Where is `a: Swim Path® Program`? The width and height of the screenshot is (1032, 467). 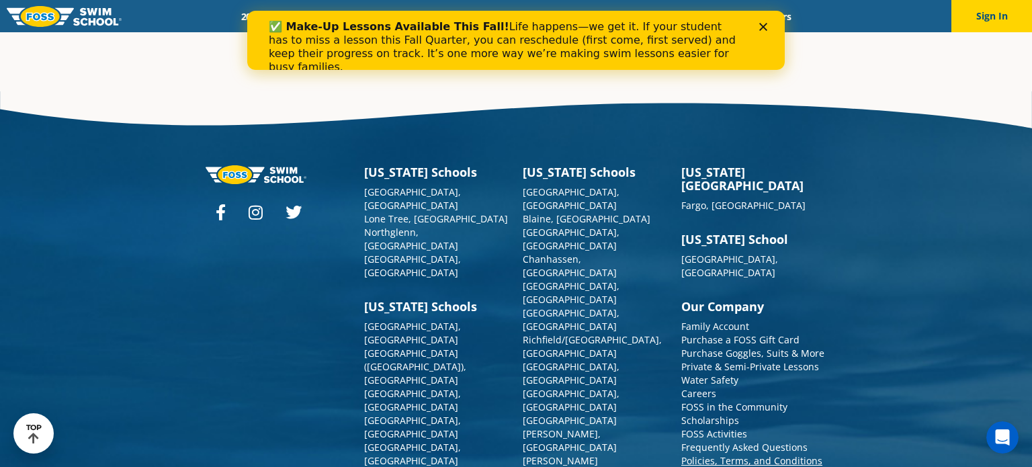 a: Swim Path® Program is located at coordinates (428, 16).